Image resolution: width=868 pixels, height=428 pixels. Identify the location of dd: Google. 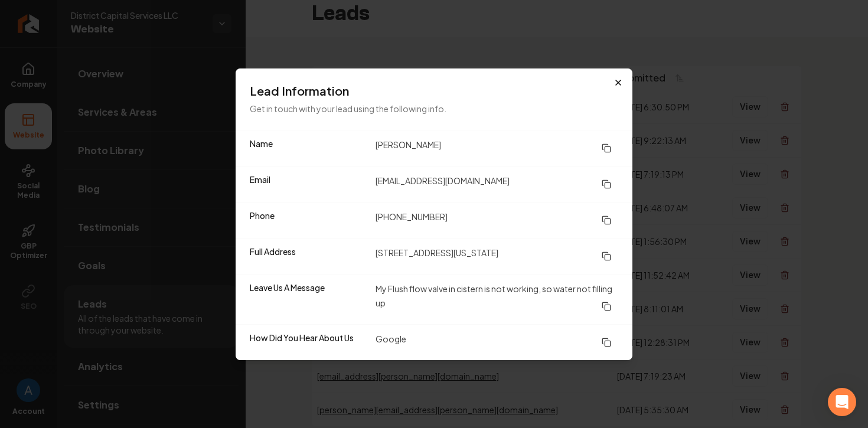
(497, 343).